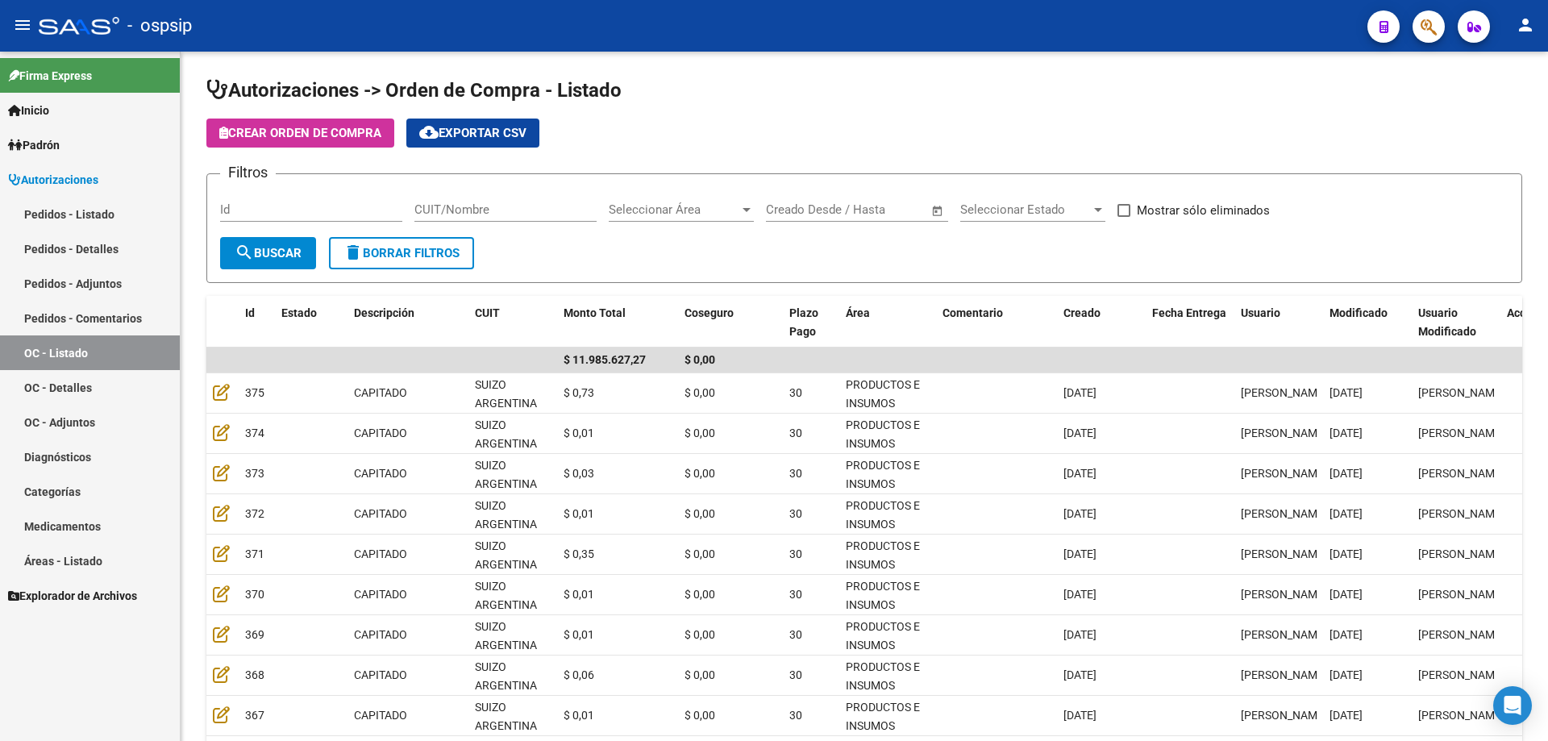 This screenshot has height=741, width=1548. What do you see at coordinates (731, 323) in the screenshot?
I see `datatable-header-cell: Coseguro` at bounding box center [731, 323].